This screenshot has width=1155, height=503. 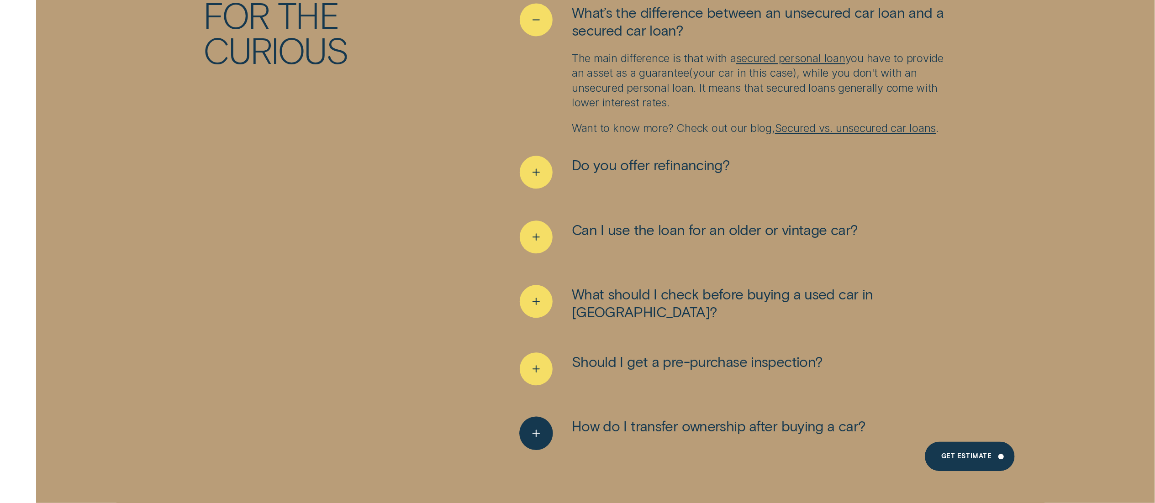 I want to click on span: Can I use the loan for an older or vintage car?, so click(x=715, y=229).